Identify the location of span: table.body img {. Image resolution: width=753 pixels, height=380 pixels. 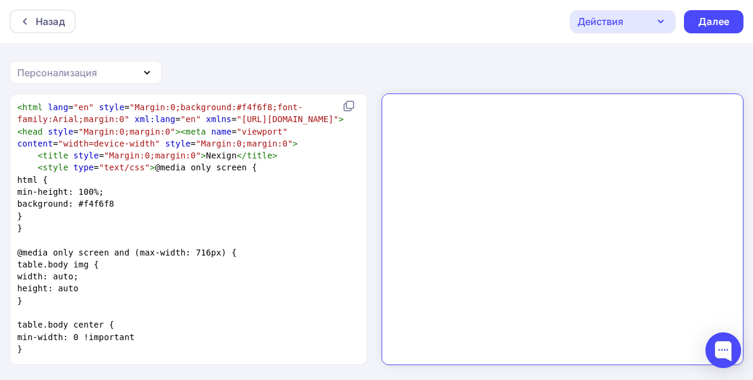
(58, 264).